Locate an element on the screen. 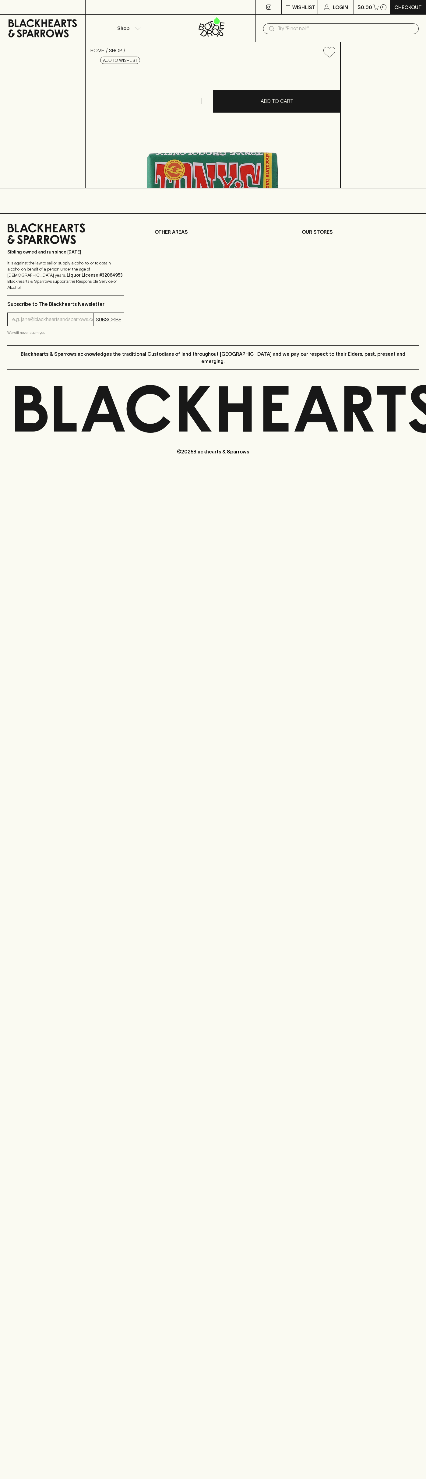 This screenshot has width=426, height=1479. p: It is against the law to sell or supply alcohol to, or to obtain alcohol on behalf of a person un... is located at coordinates (66, 275).